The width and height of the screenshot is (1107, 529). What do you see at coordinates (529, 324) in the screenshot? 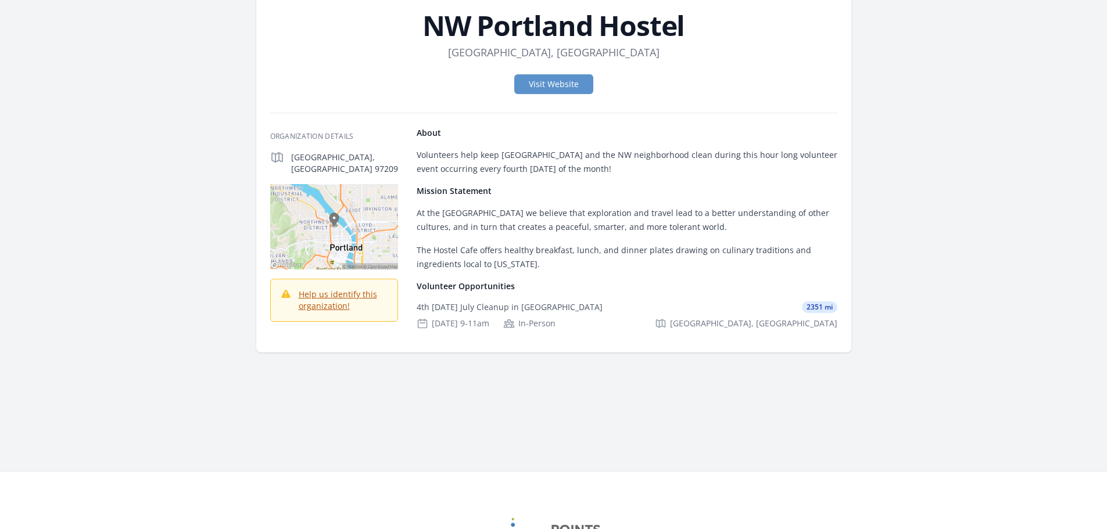
I see `div: In-Person` at bounding box center [529, 324].